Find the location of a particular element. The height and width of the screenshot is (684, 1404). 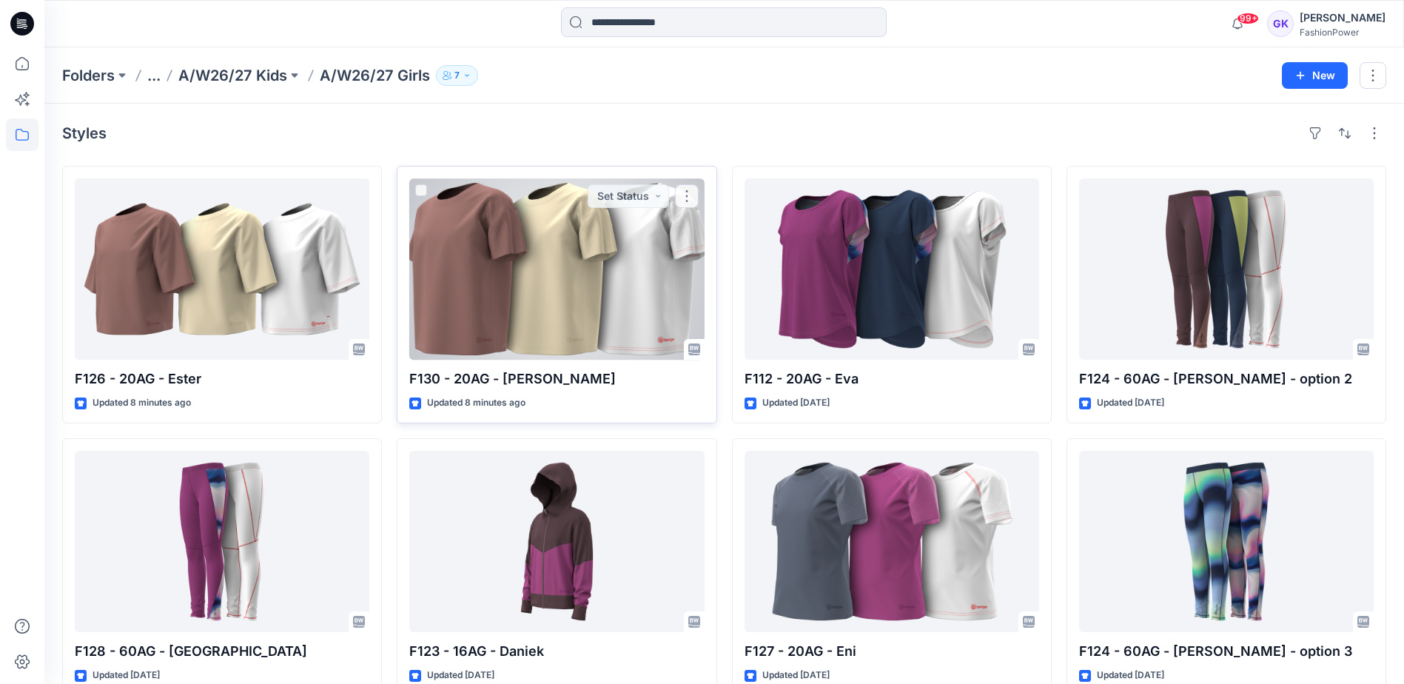

a: F123 - 16AG - Daniek is located at coordinates (556, 541).